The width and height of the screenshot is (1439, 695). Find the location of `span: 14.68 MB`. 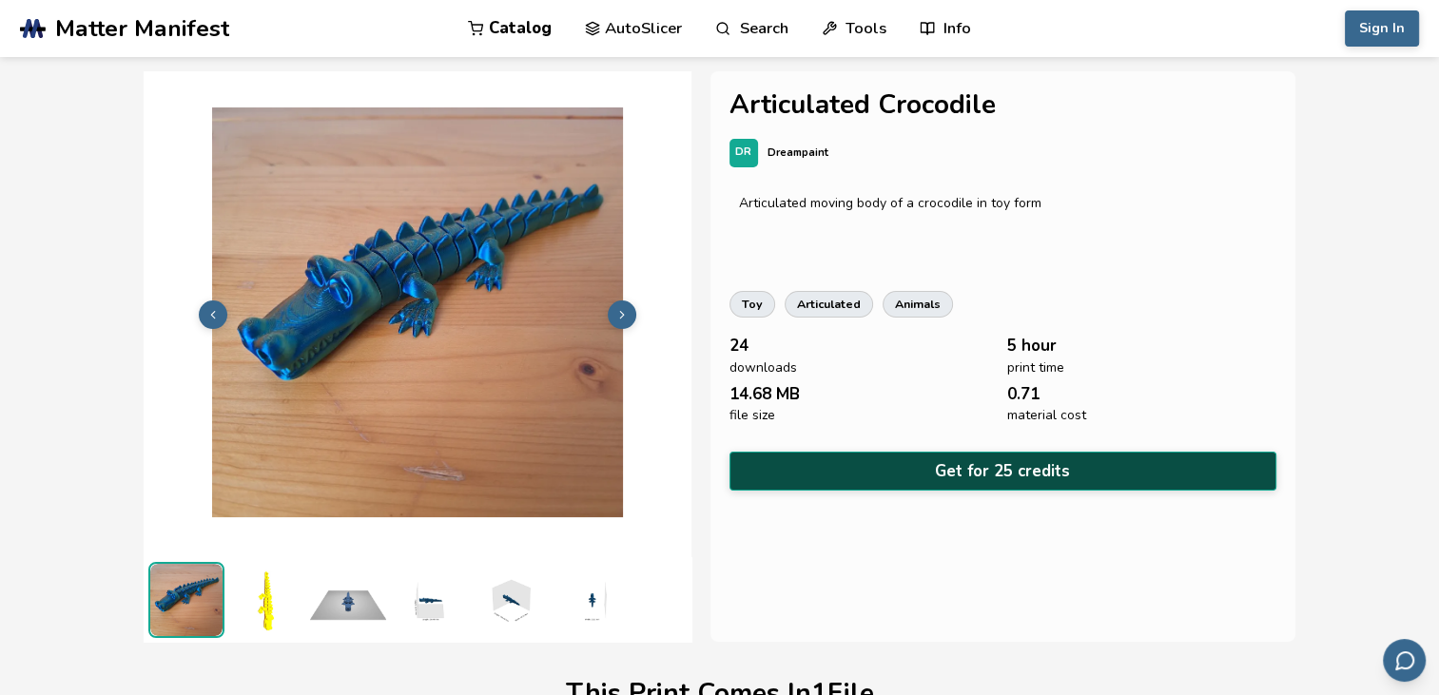

span: 14.68 MB is located at coordinates (765, 394).